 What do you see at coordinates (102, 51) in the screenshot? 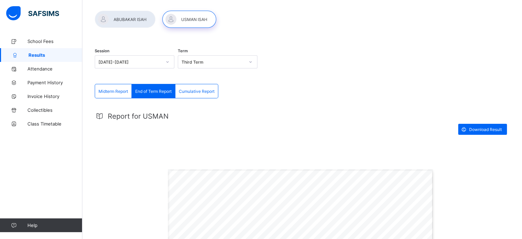
I see `span: Session` at bounding box center [102, 51].